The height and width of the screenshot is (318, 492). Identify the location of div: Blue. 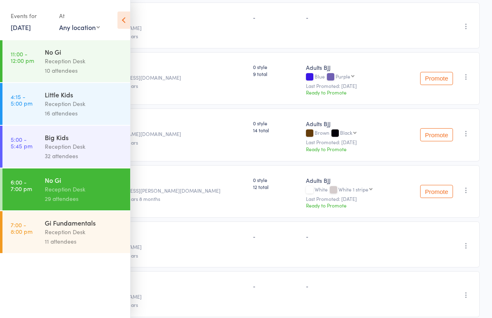
(355, 77).